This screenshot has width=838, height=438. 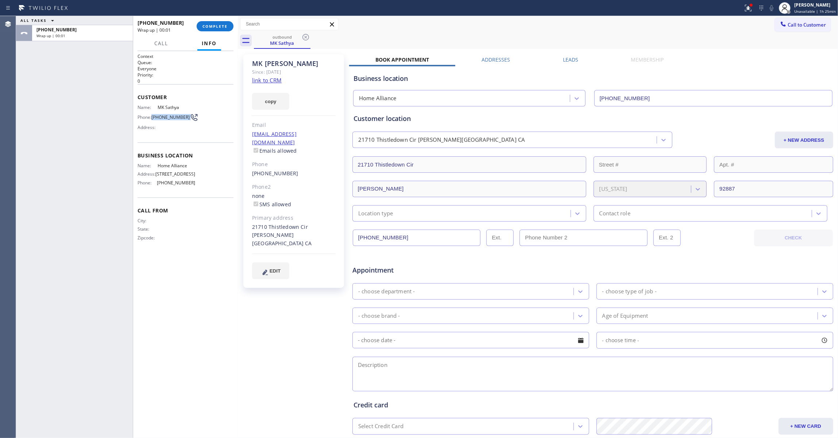 What do you see at coordinates (615, 213) in the screenshot?
I see `div: Contact role` at bounding box center [615, 213].